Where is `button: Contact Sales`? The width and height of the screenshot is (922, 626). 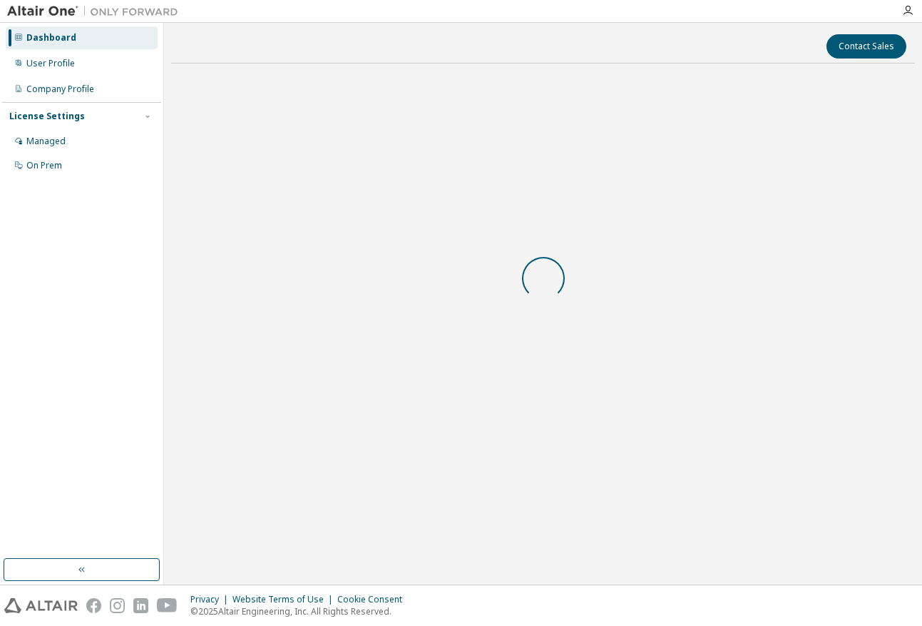 button: Contact Sales is located at coordinates (867, 46).